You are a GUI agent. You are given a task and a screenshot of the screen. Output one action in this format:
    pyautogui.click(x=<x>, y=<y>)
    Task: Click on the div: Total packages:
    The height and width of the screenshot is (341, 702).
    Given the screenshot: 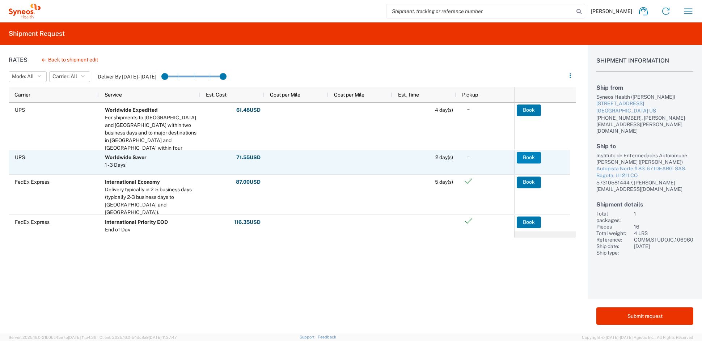 What is the action you would take?
    pyautogui.click(x=614, y=217)
    